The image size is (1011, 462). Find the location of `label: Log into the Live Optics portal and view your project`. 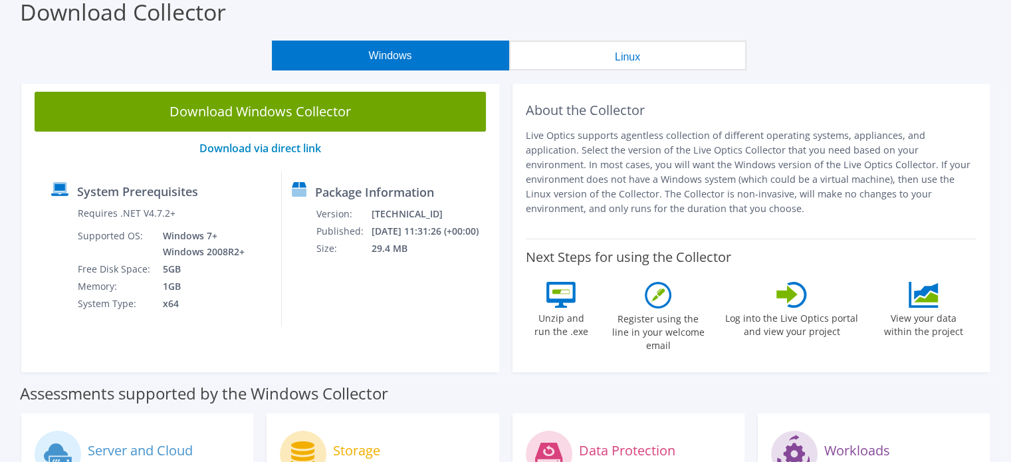

label: Log into the Live Optics portal and view your project is located at coordinates (792, 323).